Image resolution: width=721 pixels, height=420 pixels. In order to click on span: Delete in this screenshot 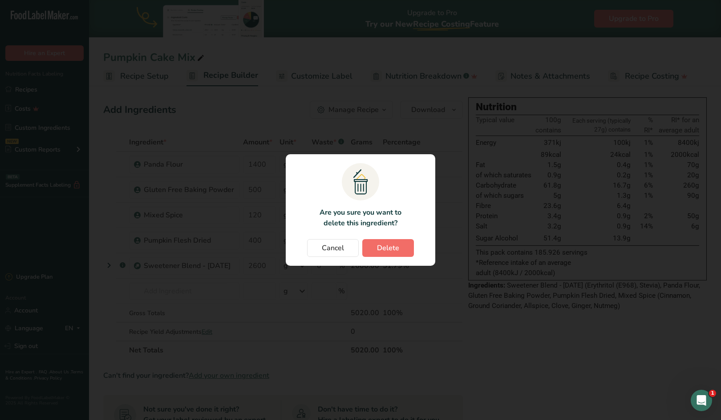, I will do `click(388, 248)`.